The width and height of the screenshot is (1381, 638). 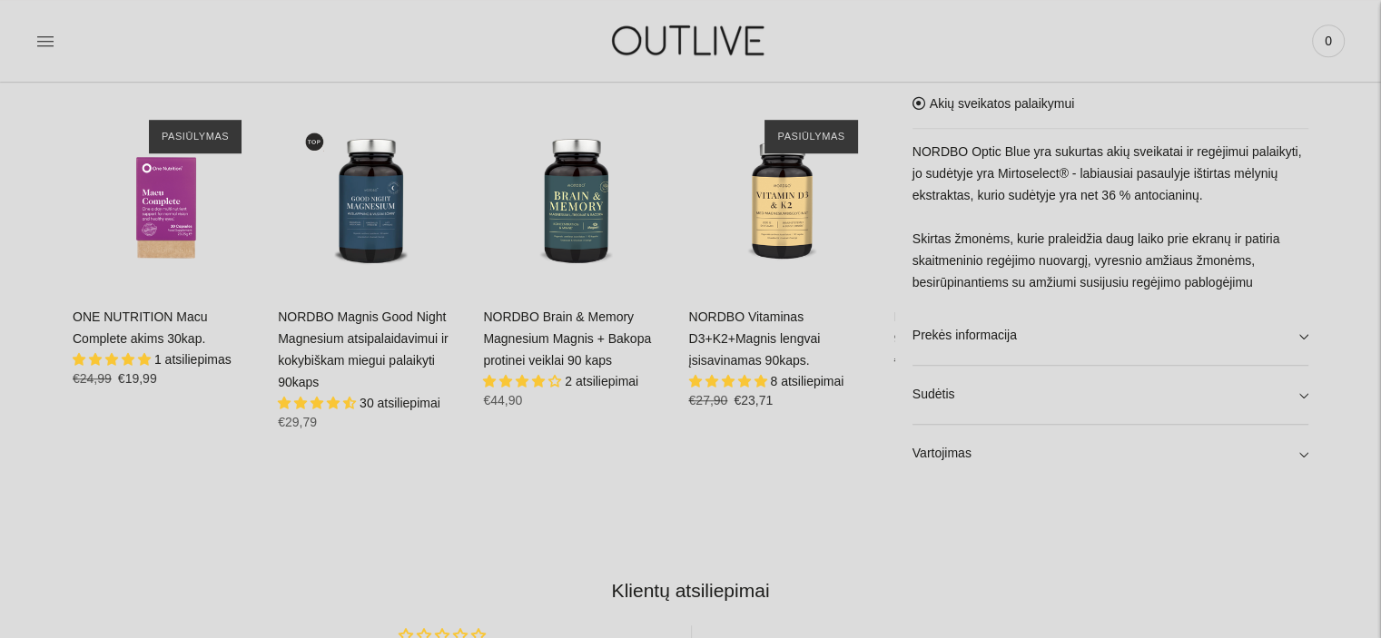 I want to click on a: 0, so click(x=1328, y=41).